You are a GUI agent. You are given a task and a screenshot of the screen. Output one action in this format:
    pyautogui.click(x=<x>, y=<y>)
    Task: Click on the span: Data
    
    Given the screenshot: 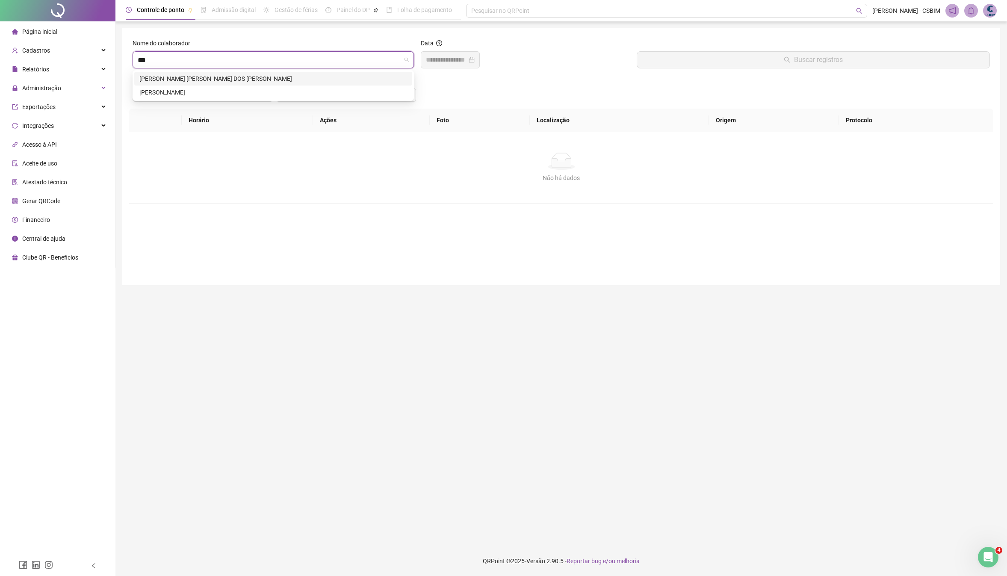 What is the action you would take?
    pyautogui.click(x=427, y=43)
    